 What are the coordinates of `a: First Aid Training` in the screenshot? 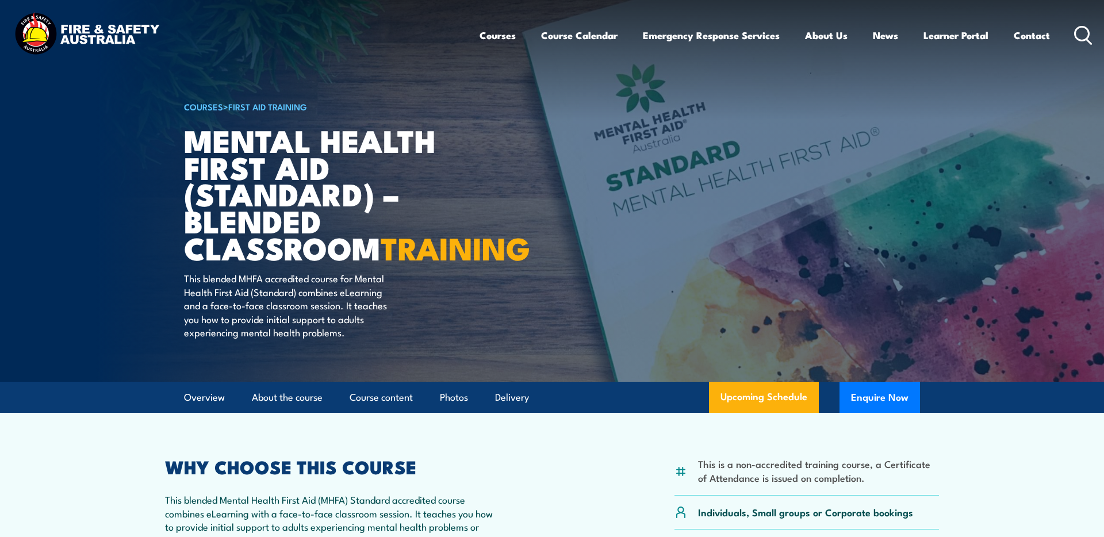 It's located at (267, 106).